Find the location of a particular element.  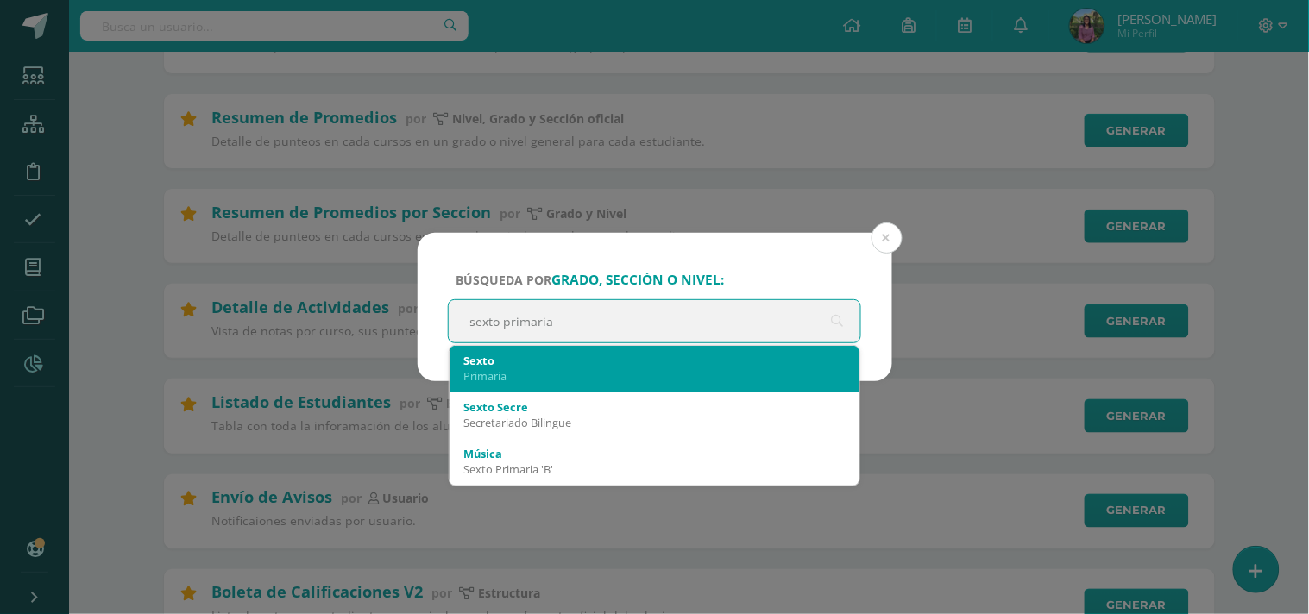

div: Primaria is located at coordinates (655, 376).